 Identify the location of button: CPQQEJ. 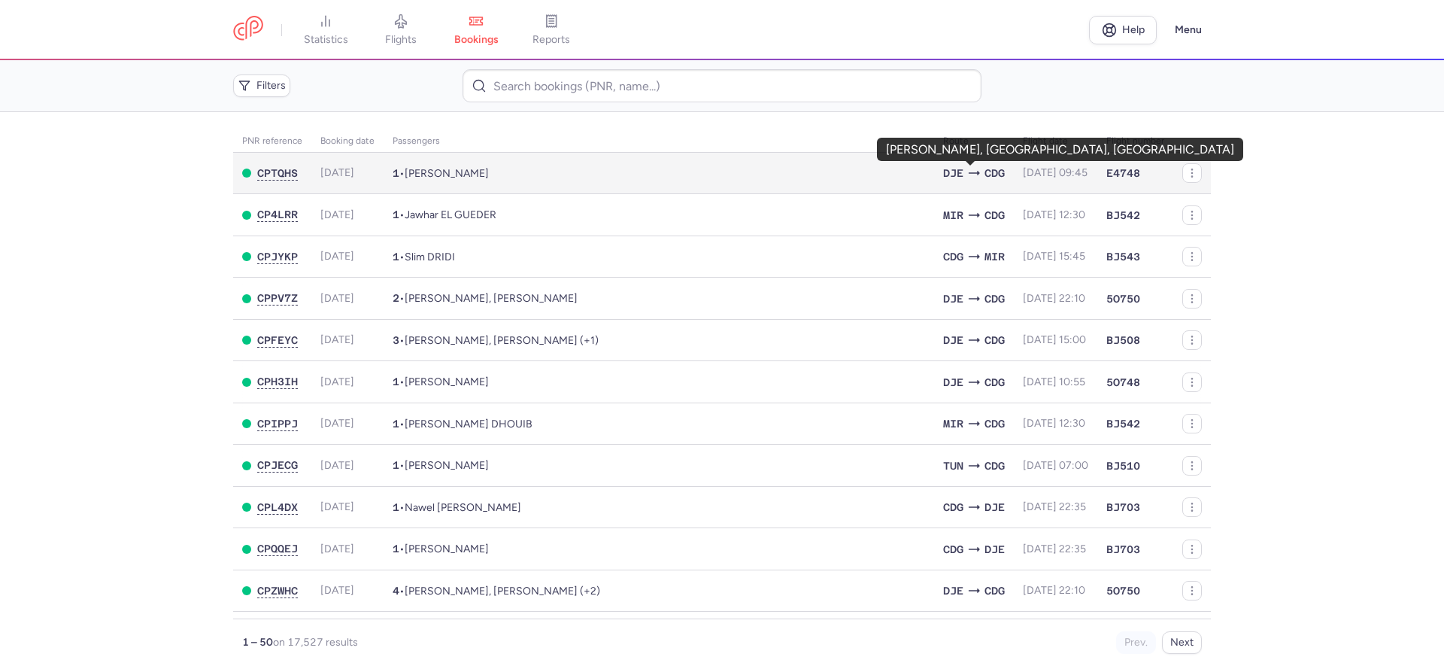
(277, 548).